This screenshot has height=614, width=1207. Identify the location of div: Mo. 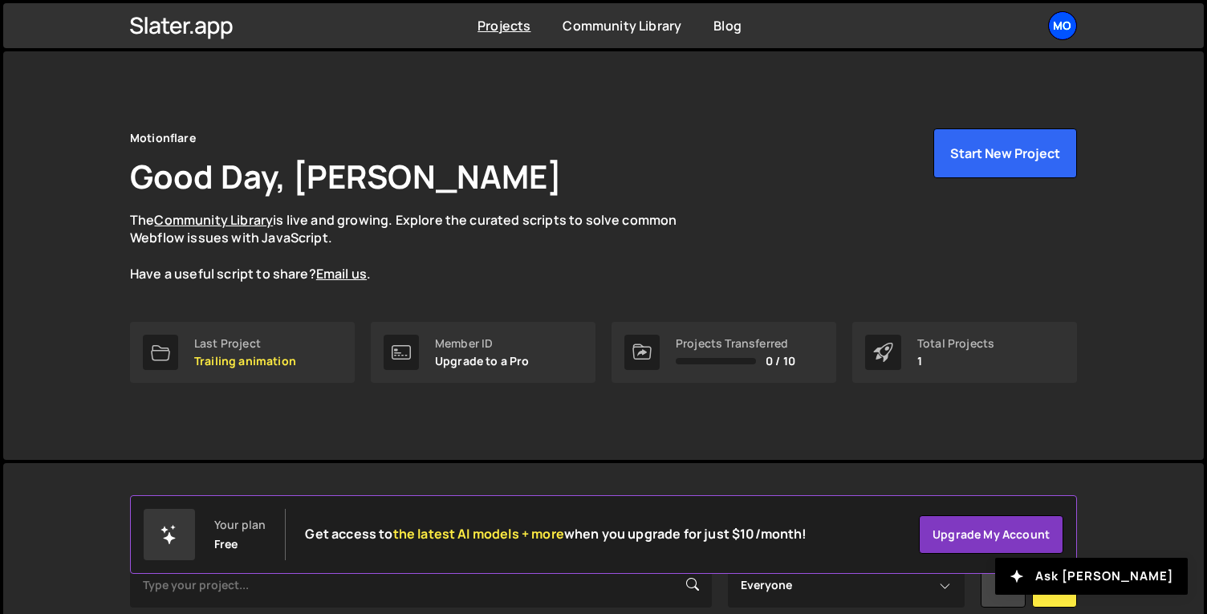
(1063, 26).